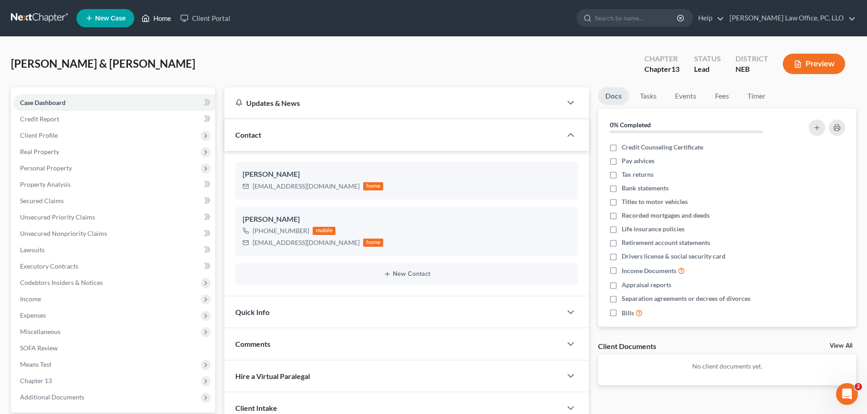  I want to click on span: Quick Info, so click(252, 312).